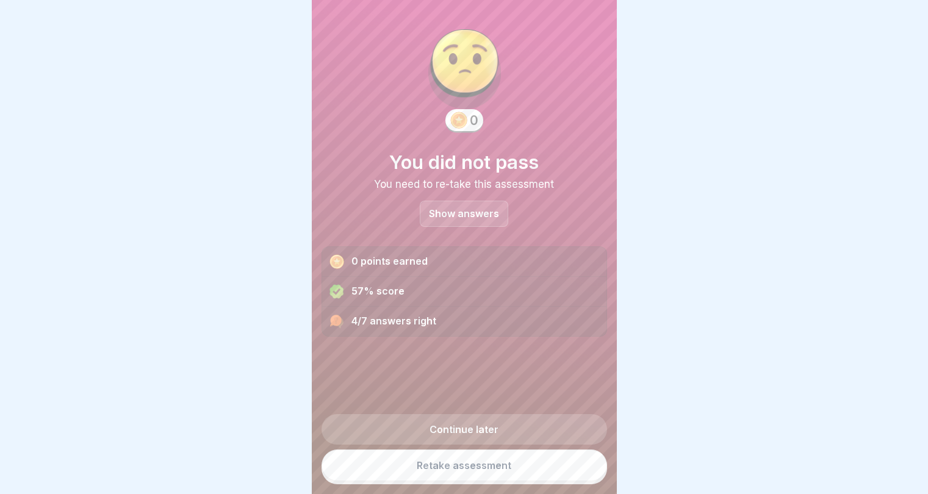 This screenshot has width=928, height=494. What do you see at coordinates (464, 162) in the screenshot?
I see `h1: You did not pass` at bounding box center [464, 162].